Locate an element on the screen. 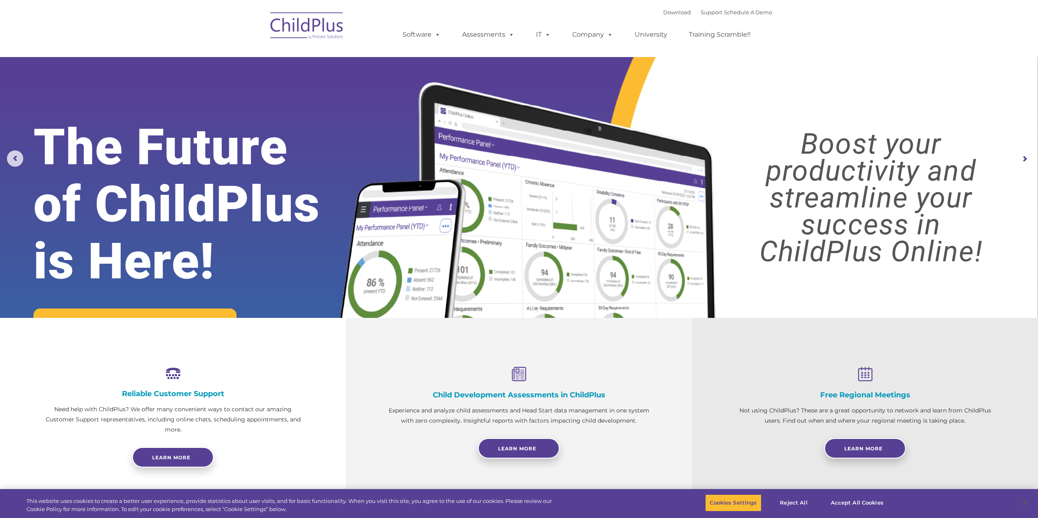  button: Reject All is located at coordinates (794, 503).